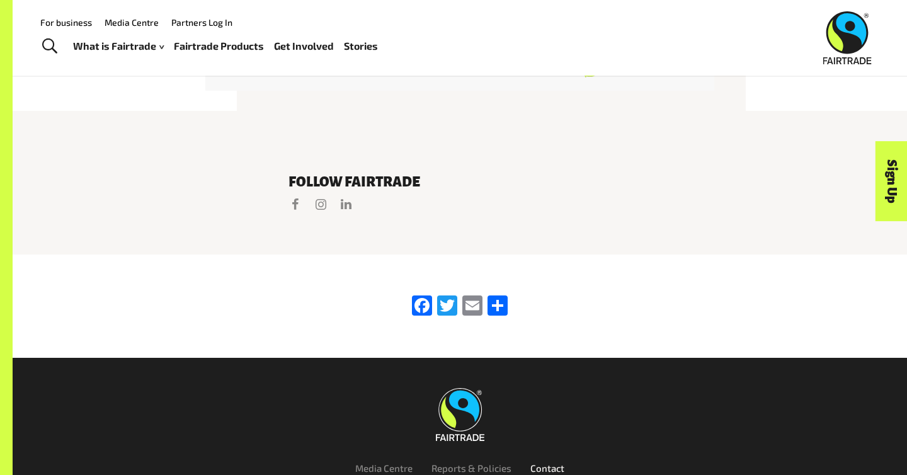 Image resolution: width=907 pixels, height=475 pixels. I want to click on a: Toggle Search, so click(49, 47).